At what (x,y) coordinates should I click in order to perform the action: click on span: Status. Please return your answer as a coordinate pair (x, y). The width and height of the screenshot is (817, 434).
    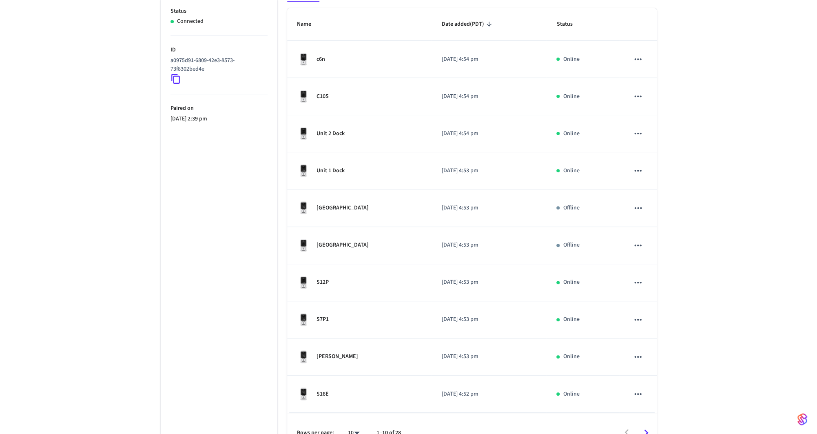
    Looking at the image, I should click on (569, 24).